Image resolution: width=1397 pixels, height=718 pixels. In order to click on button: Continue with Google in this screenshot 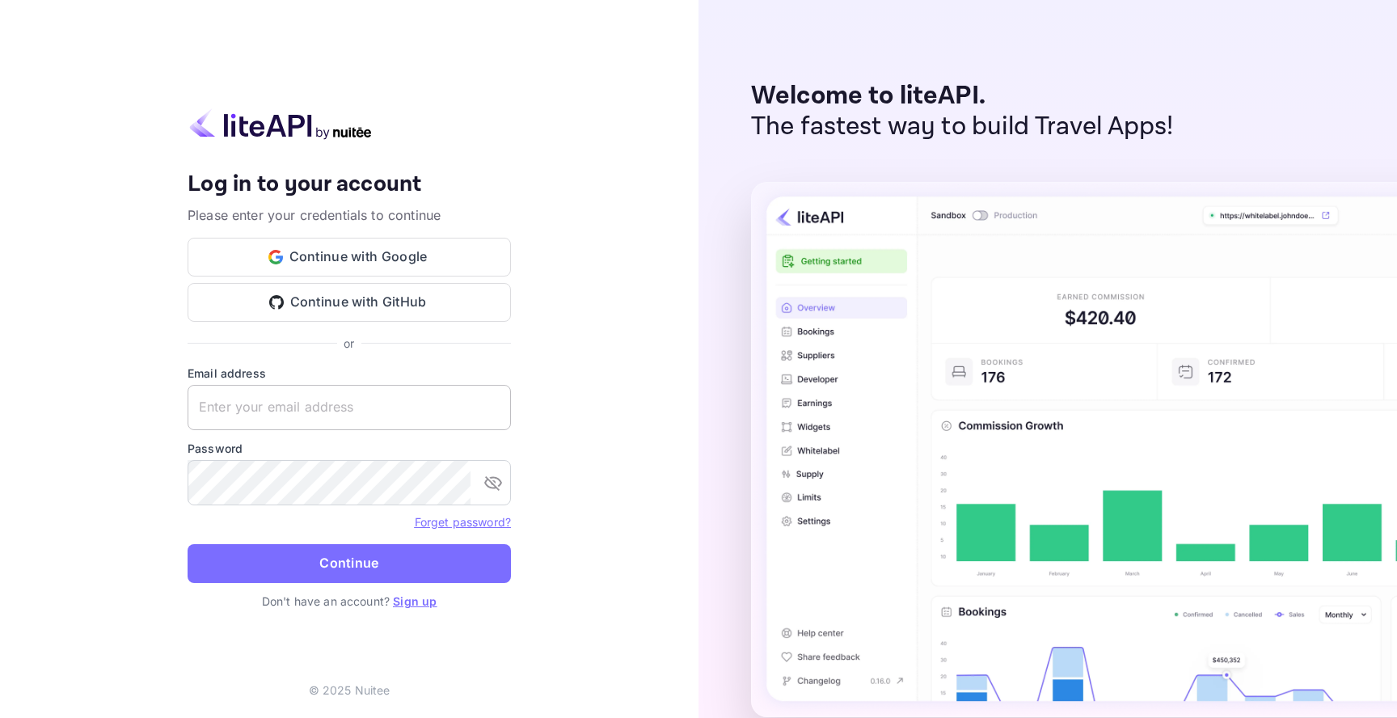, I will do `click(349, 257)`.